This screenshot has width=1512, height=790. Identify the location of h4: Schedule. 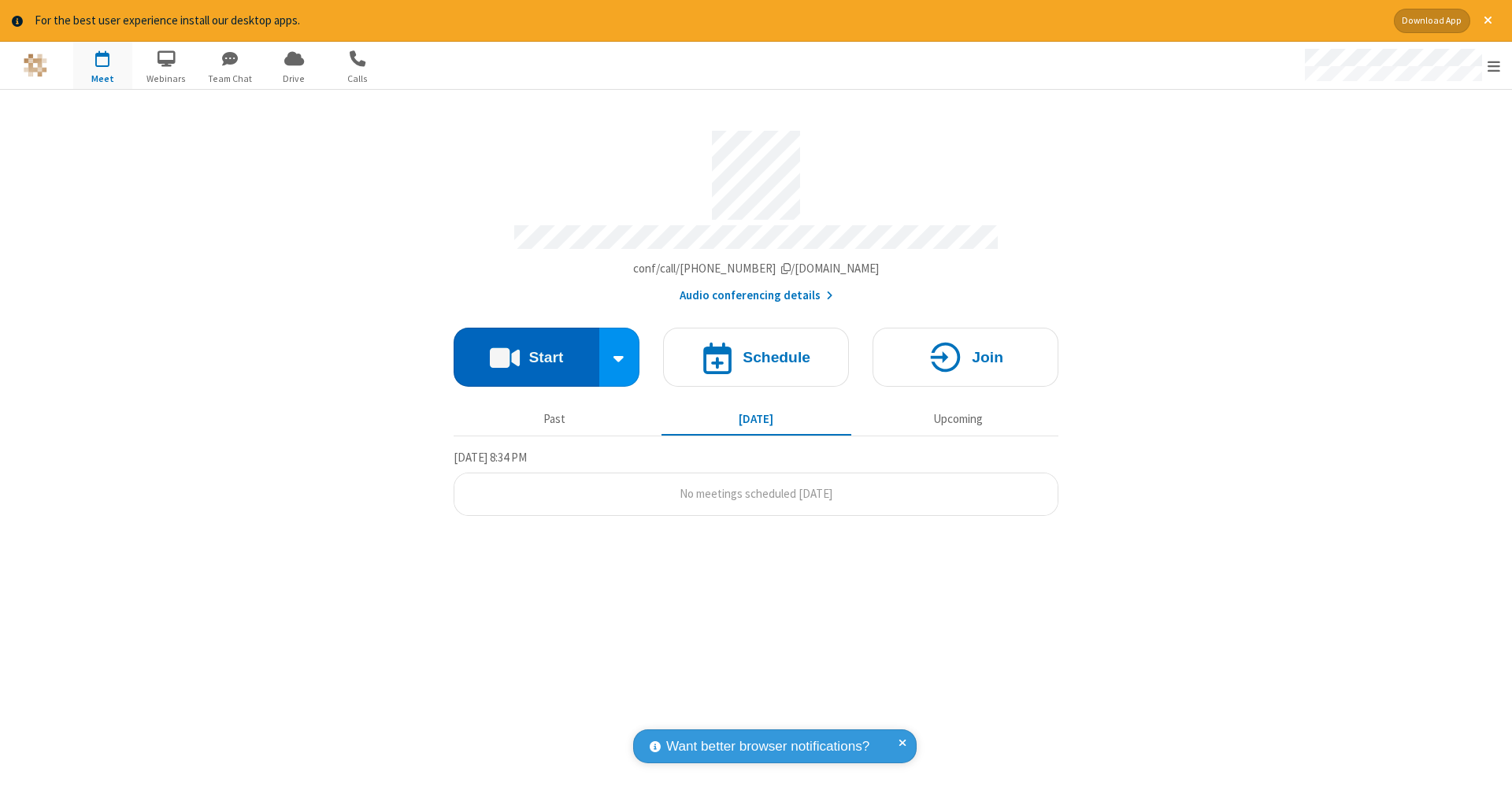
(777, 356).